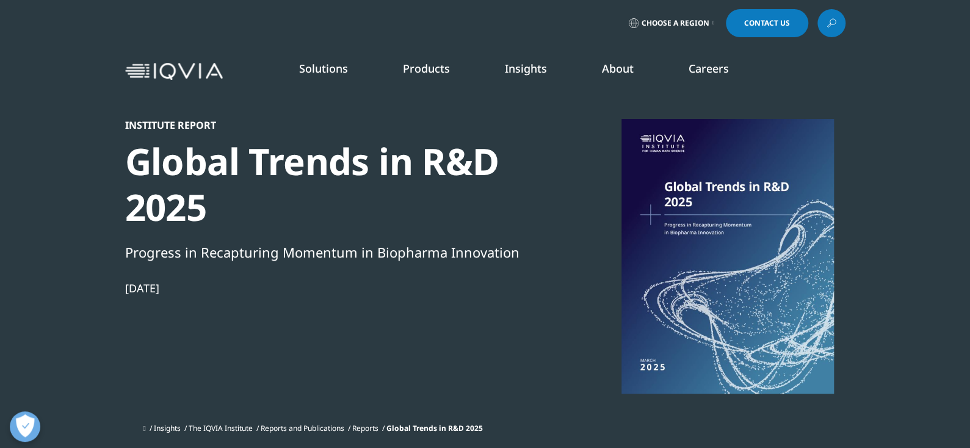 Image resolution: width=970 pixels, height=448 pixels. I want to click on a: Careers, so click(708, 68).